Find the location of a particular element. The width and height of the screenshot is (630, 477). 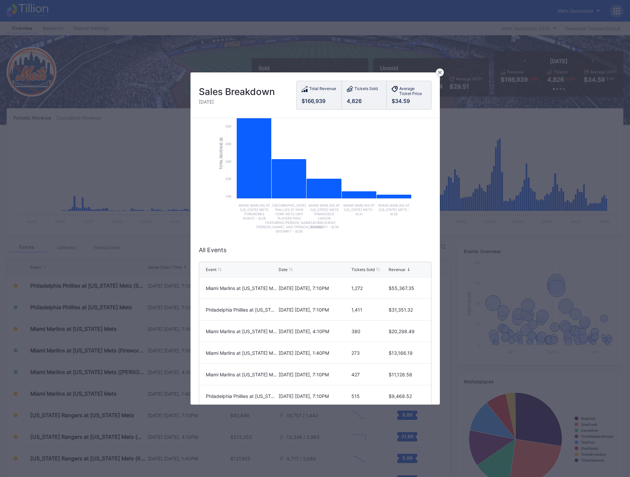

div: Average Ticket Price is located at coordinates (412, 91).